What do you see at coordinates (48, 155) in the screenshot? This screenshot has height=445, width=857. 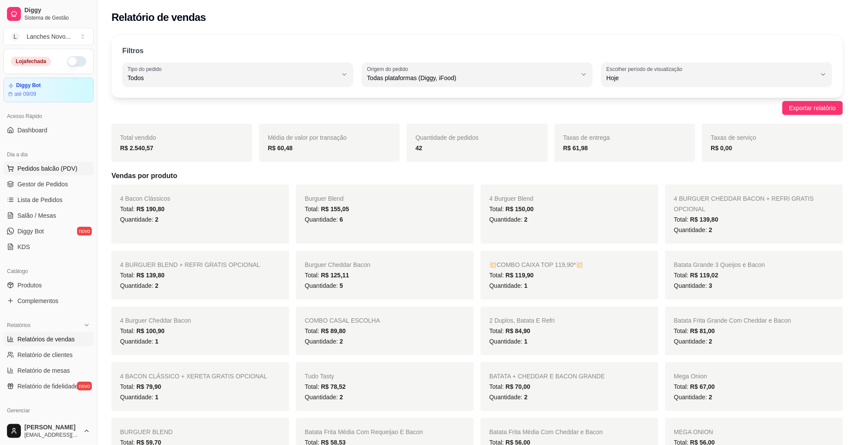 I see `div: Dia a dia` at bounding box center [48, 155].